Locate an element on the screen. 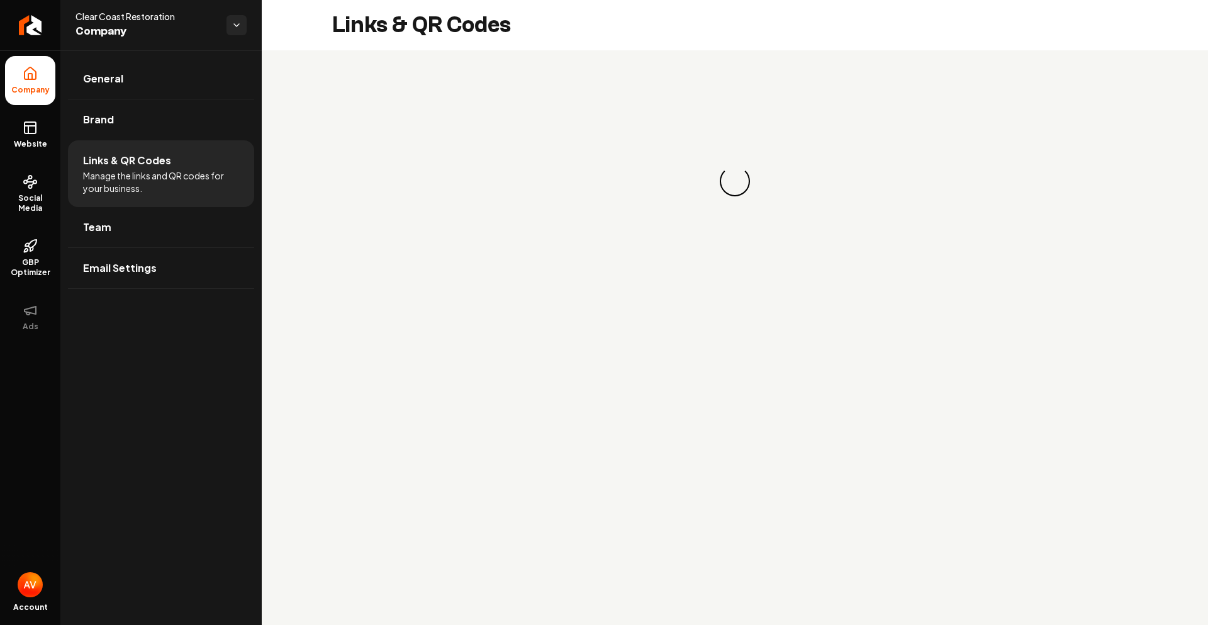 The image size is (1208, 625). span: General is located at coordinates (103, 79).